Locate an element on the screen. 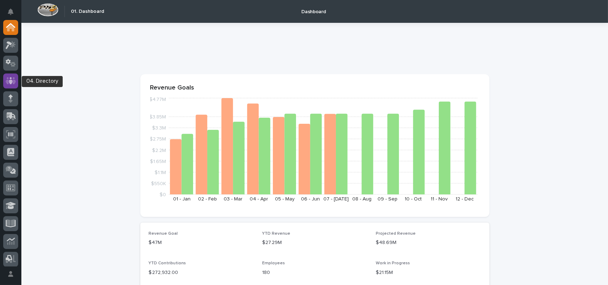 The image size is (608, 285). p: $47M is located at coordinates (201, 242).